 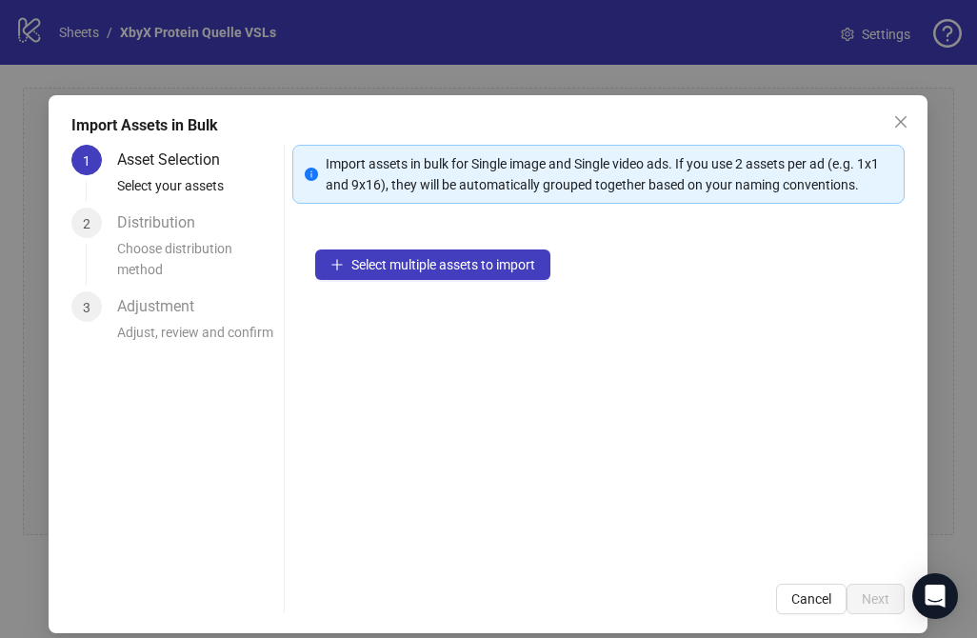 What do you see at coordinates (901, 122) in the screenshot?
I see `button: Close` at bounding box center [901, 122].